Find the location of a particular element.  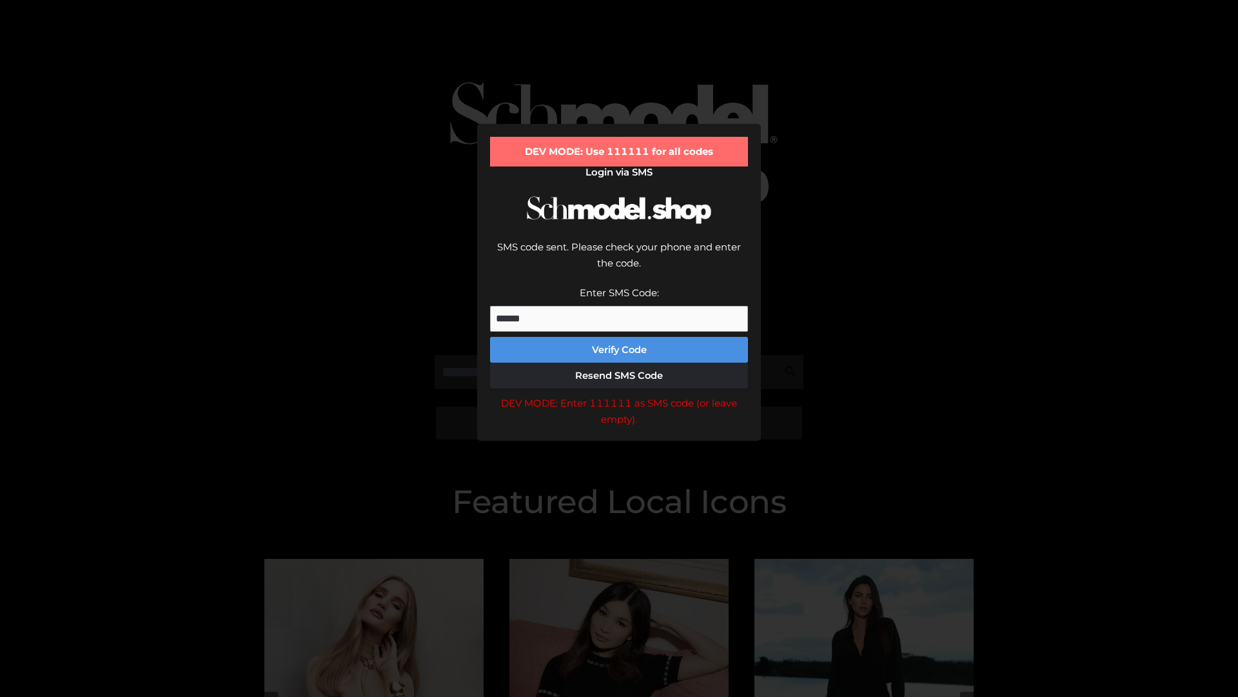

div: SMS code sent. Please check your phone and enter the code. is located at coordinates (619, 261).